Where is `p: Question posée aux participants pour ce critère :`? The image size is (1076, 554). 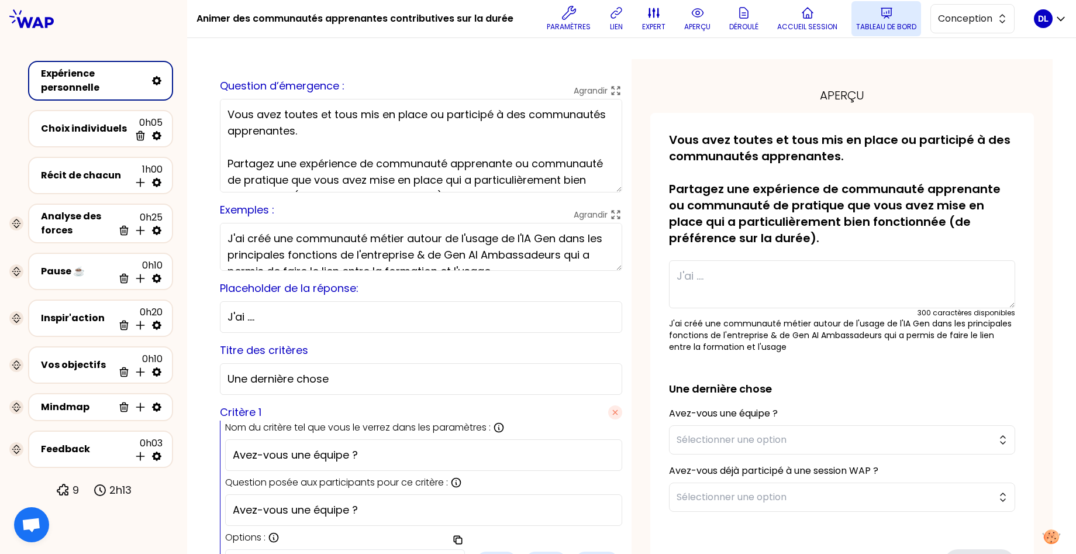
p: Question posée aux participants pour ce critère : is located at coordinates (336, 482).